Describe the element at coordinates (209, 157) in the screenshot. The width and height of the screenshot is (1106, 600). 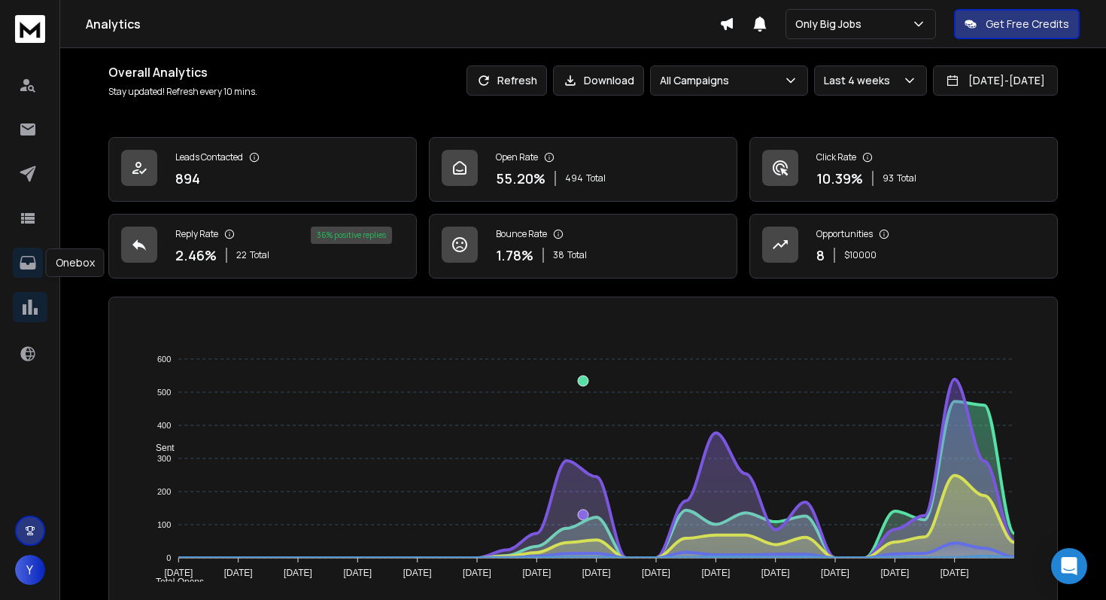
I see `p: Leads Contacted` at that location.